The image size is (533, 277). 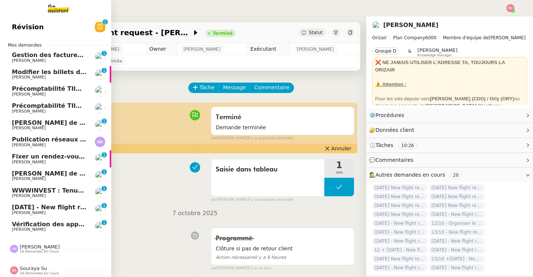 I want to click on div: ⚙️Procédures, so click(x=450, y=115).